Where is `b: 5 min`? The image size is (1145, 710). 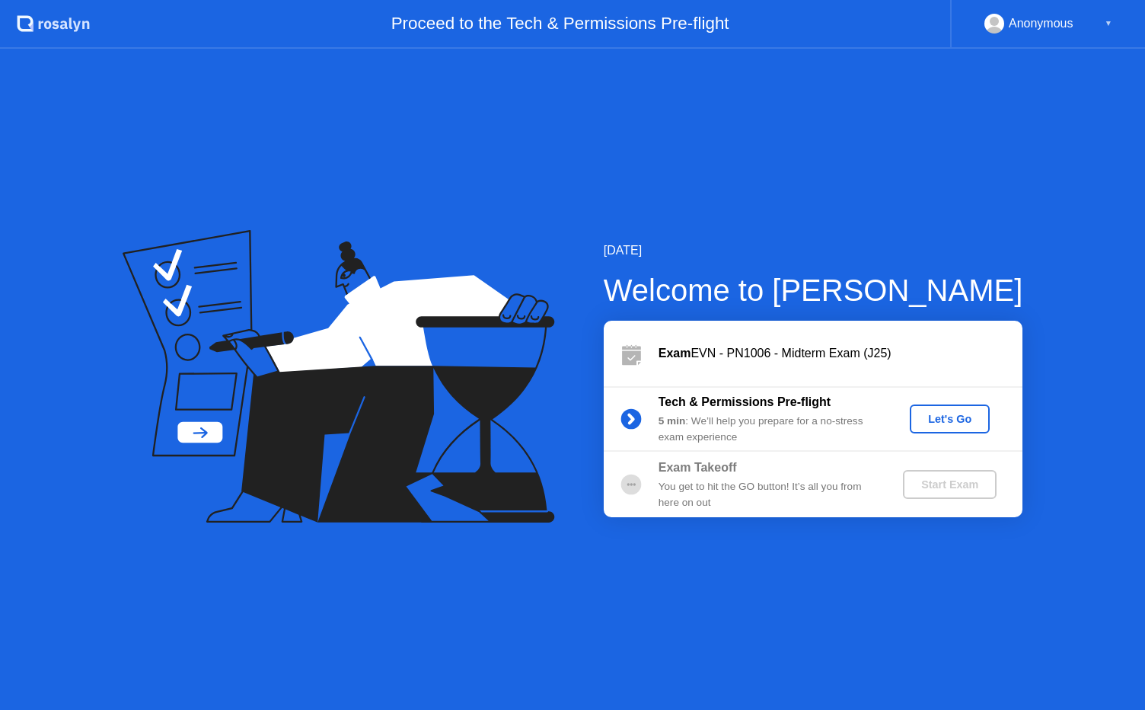 b: 5 min is located at coordinates (672, 420).